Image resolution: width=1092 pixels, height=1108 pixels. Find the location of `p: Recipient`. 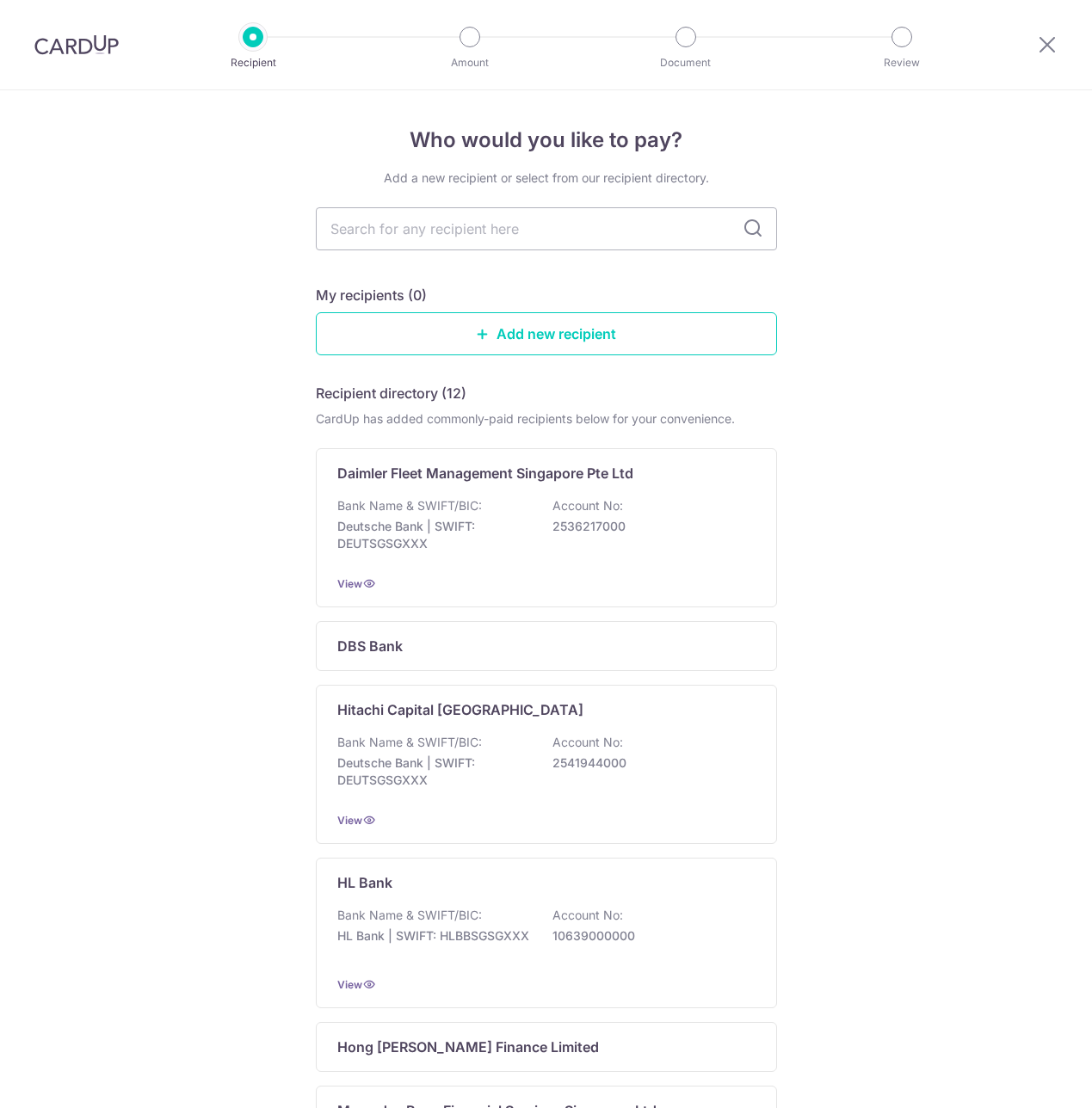

p: Recipient is located at coordinates (253, 63).